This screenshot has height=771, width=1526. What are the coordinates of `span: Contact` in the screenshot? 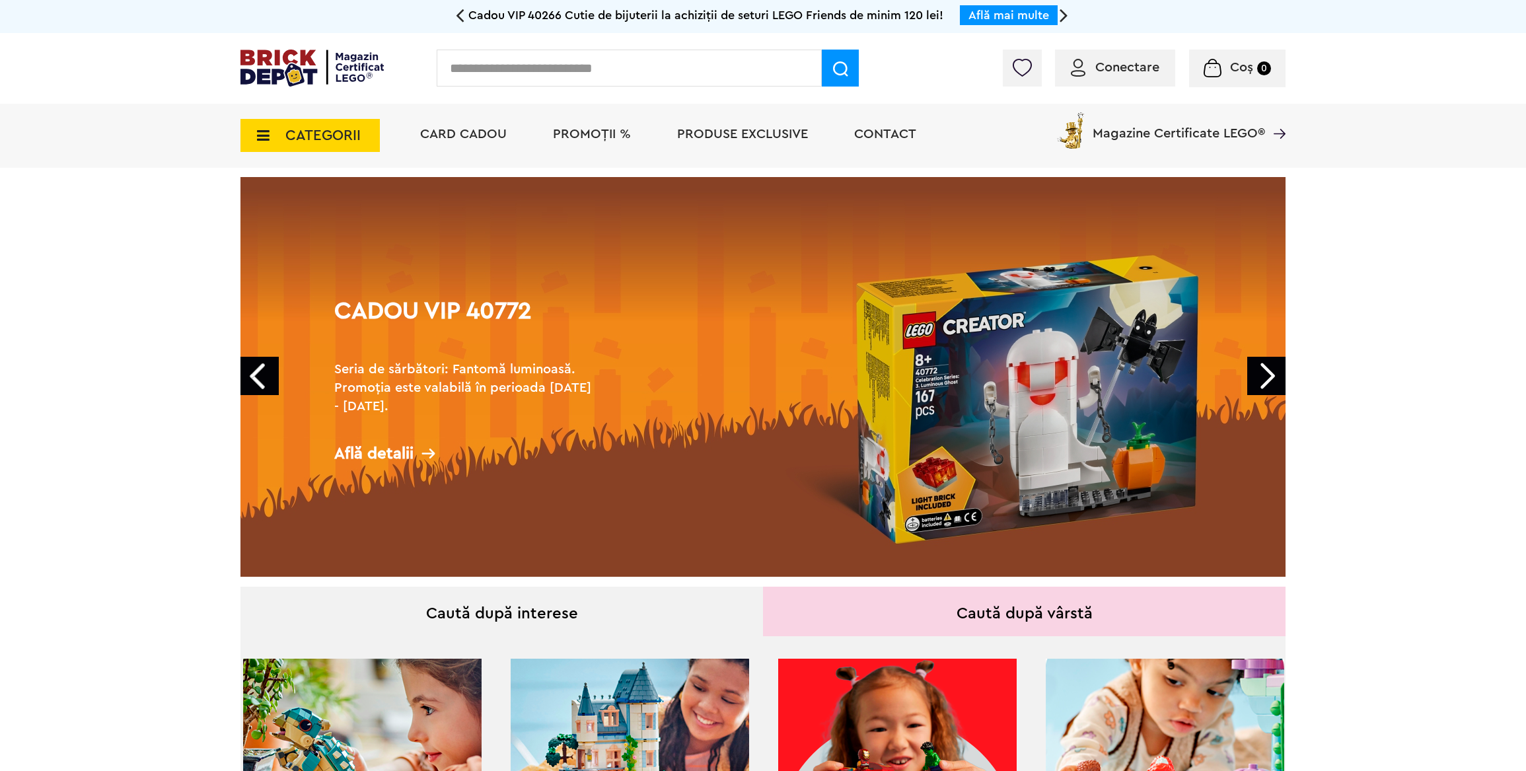 It's located at (885, 134).